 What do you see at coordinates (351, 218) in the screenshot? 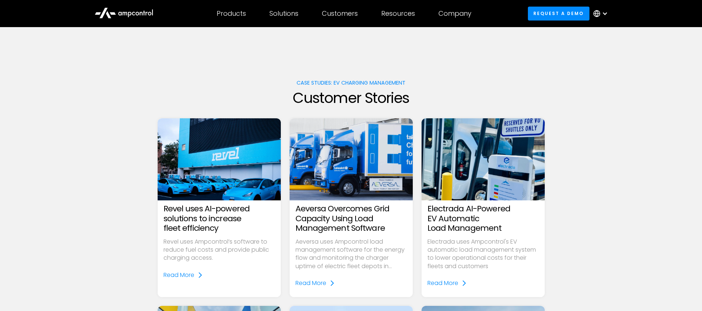
I see `h3: Aeversa Overcomes Grid Capacity Using Load Management Software` at bounding box center [351, 218].